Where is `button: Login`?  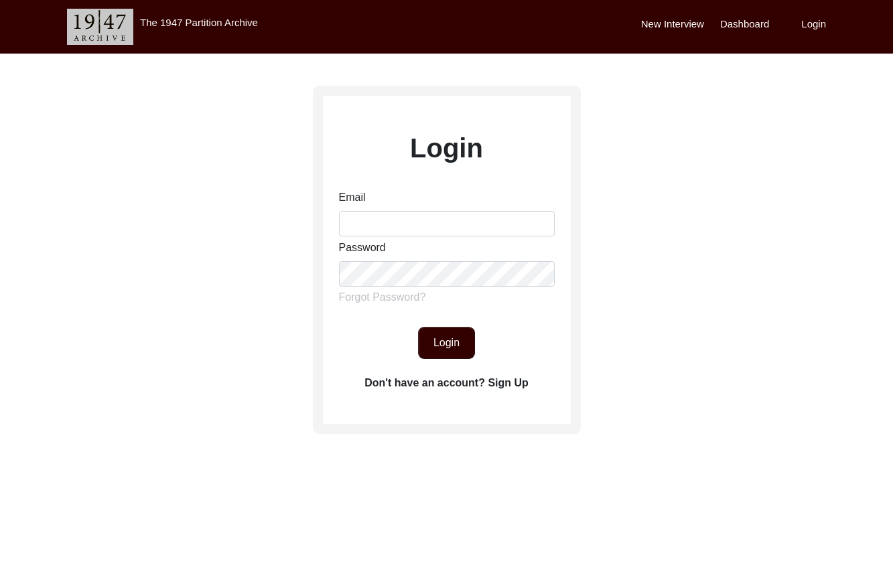 button: Login is located at coordinates (446, 343).